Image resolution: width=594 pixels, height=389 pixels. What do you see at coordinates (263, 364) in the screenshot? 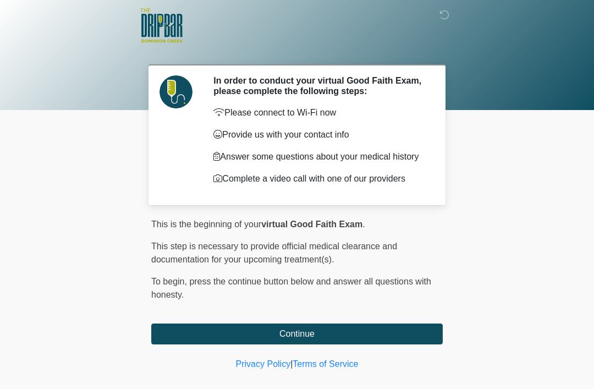
I see `a: Privacy Policy` at bounding box center [263, 364].